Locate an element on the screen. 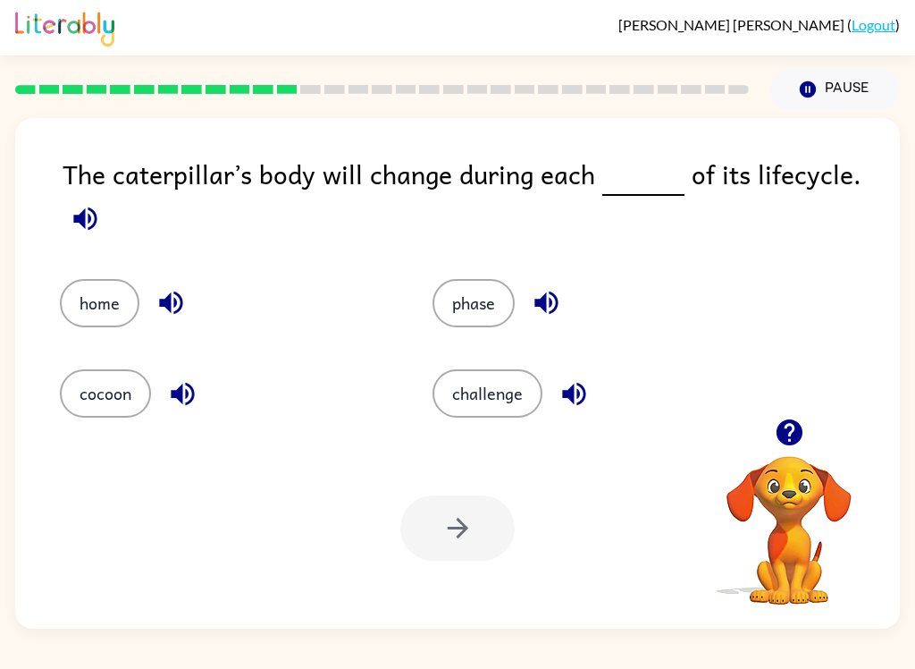 The width and height of the screenshot is (915, 669). video: Your browser must support playing .mp4 files to use Literably. Please try using another browser. is located at coordinates (789, 518).